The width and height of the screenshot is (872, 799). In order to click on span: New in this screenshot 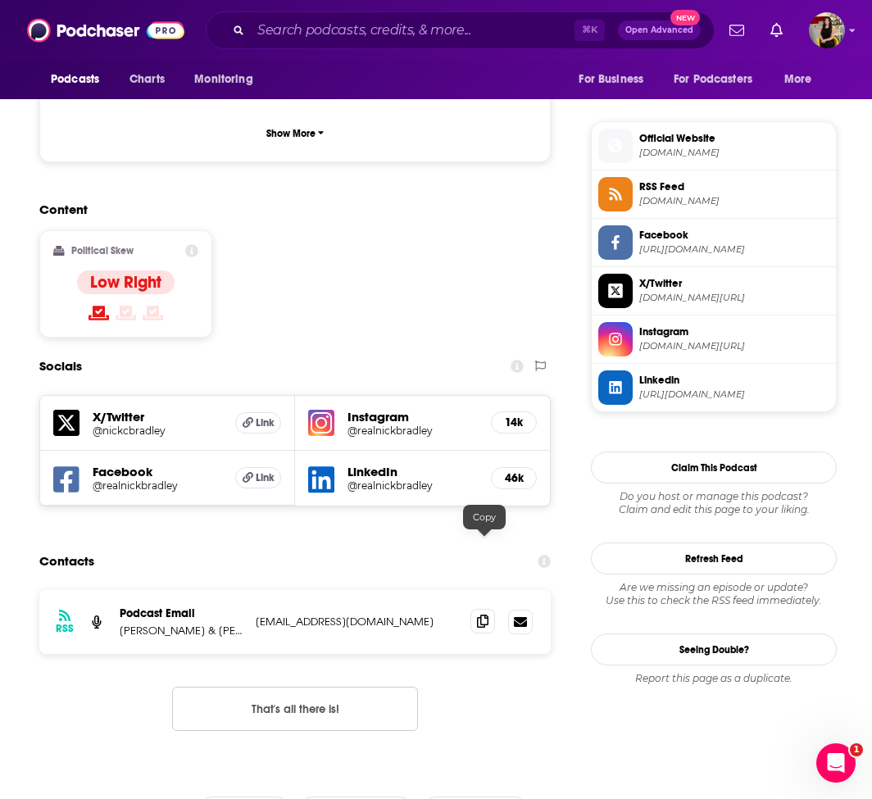, I will do `click(685, 17)`.